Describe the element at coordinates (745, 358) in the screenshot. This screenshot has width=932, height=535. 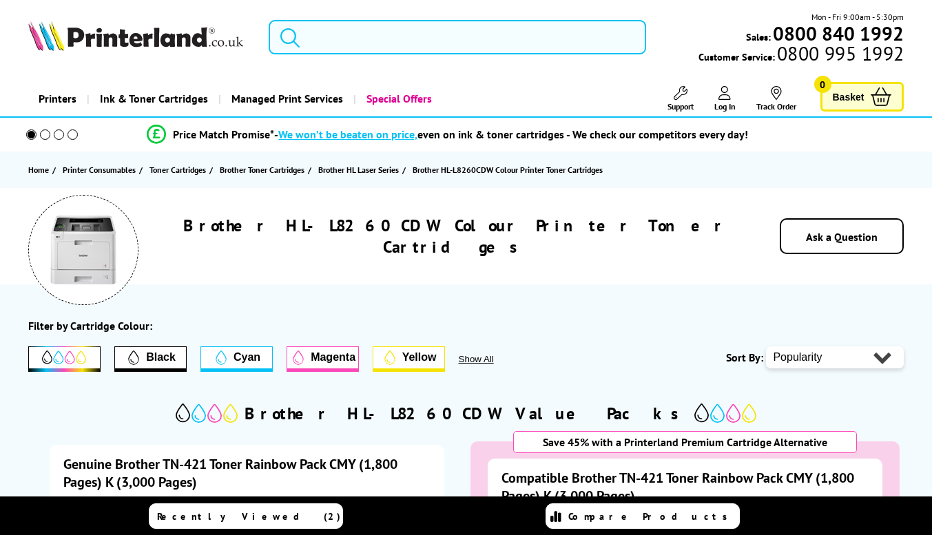
I see `span: Sort By:` at that location.